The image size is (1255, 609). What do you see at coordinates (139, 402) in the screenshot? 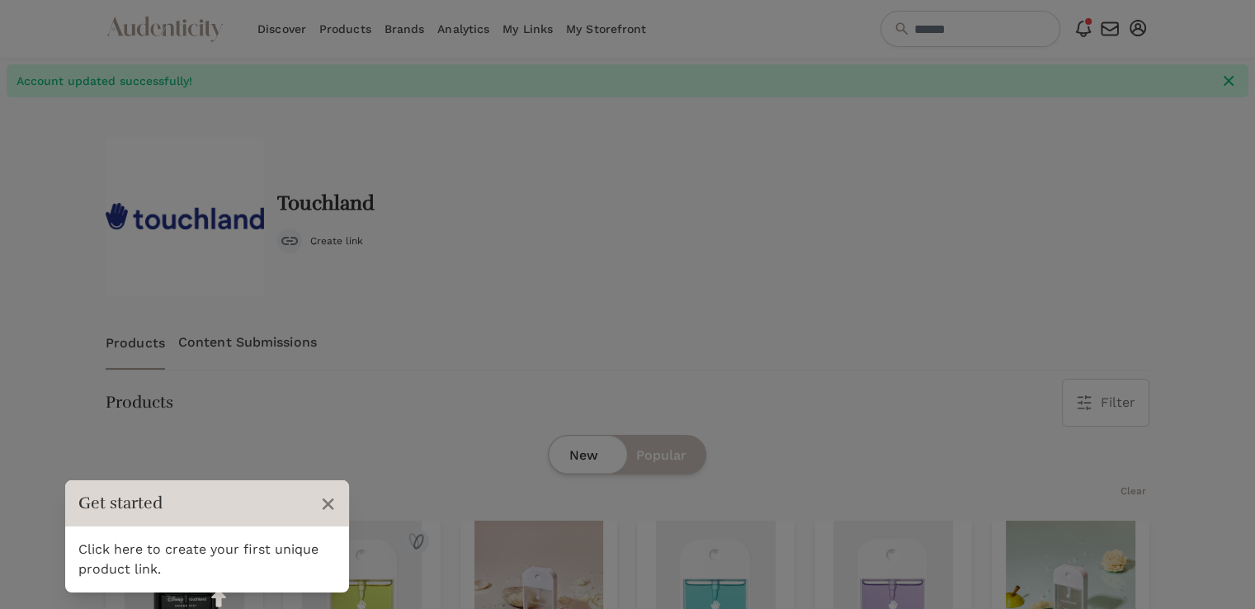
I see `h3: Products` at bounding box center [139, 402].